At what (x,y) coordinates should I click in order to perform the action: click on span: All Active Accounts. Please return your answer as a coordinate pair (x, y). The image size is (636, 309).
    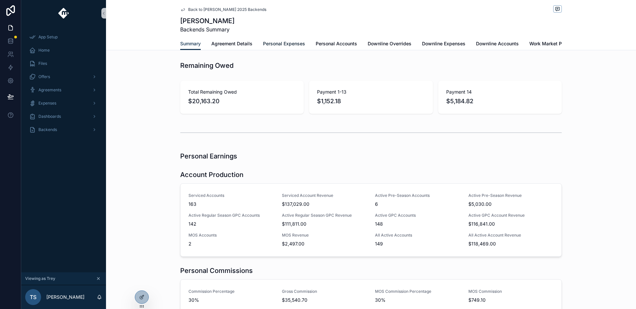
    Looking at the image, I should click on (418, 235).